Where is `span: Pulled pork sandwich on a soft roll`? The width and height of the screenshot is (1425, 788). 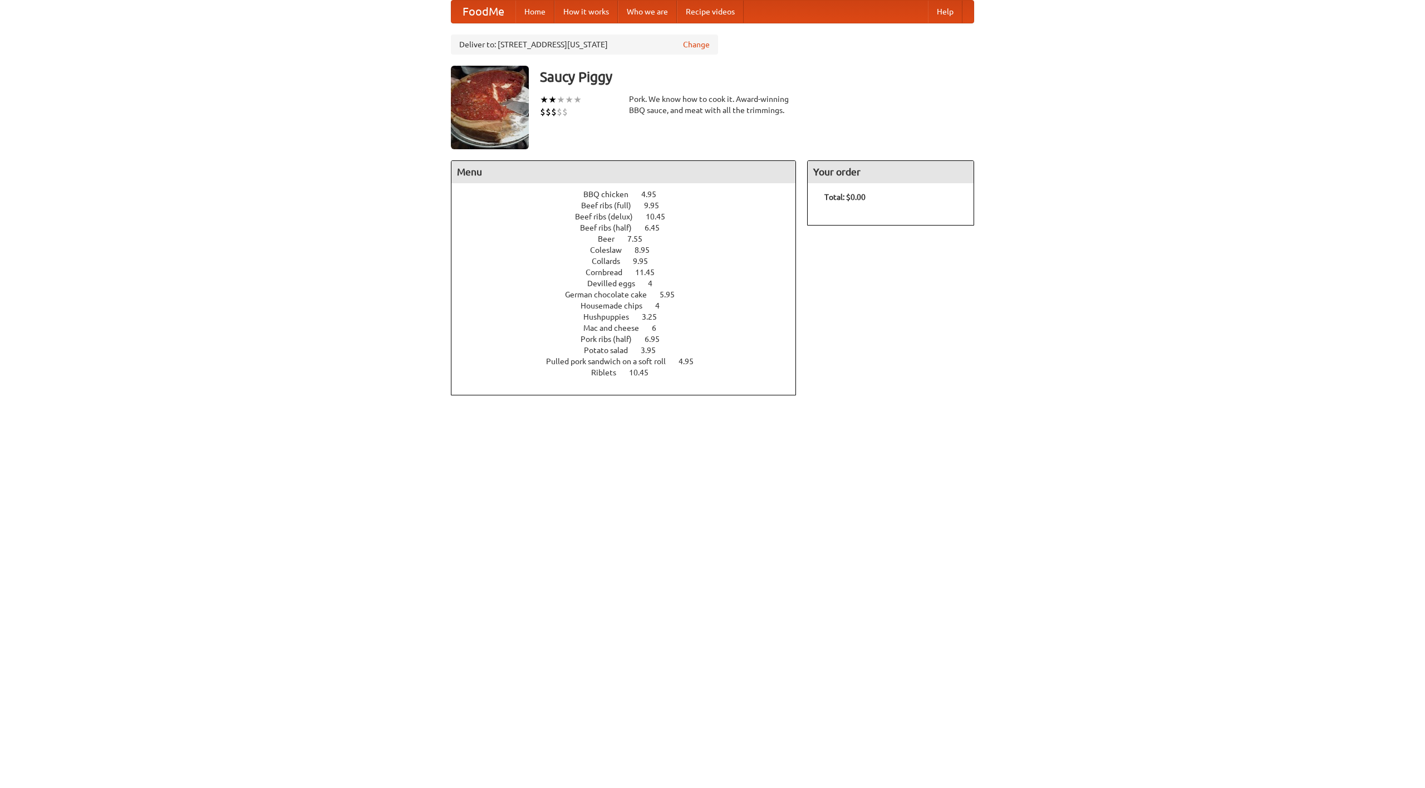
span: Pulled pork sandwich on a soft roll is located at coordinates (611, 361).